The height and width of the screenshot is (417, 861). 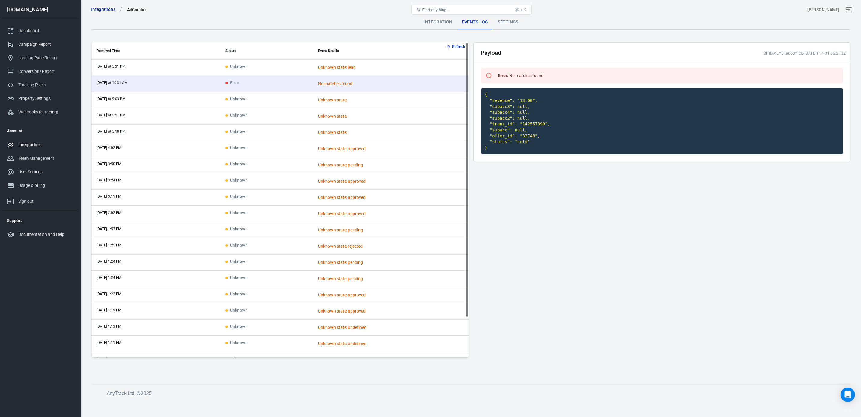 I want to click on a: User Settings, so click(x=41, y=172).